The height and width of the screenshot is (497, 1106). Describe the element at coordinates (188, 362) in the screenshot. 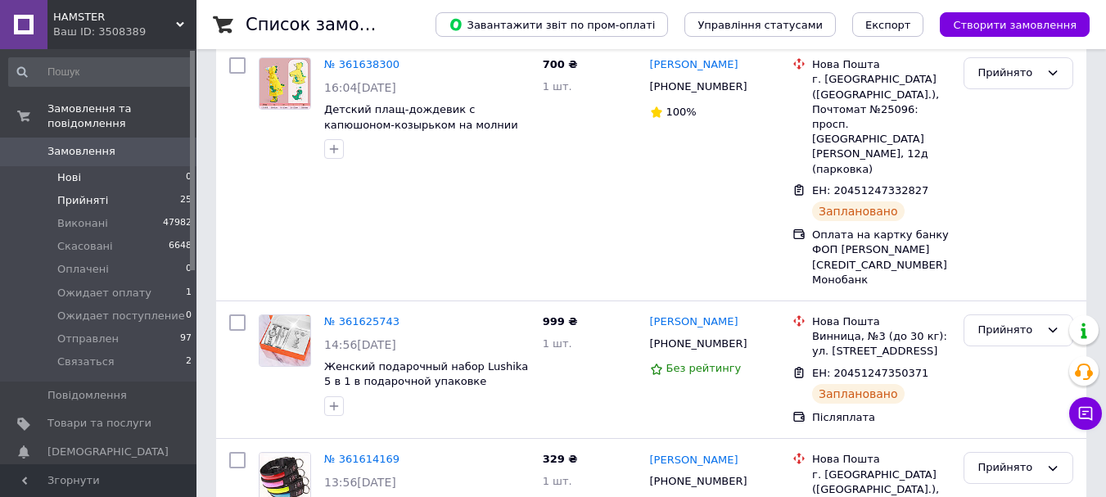

I see `span: 2` at that location.